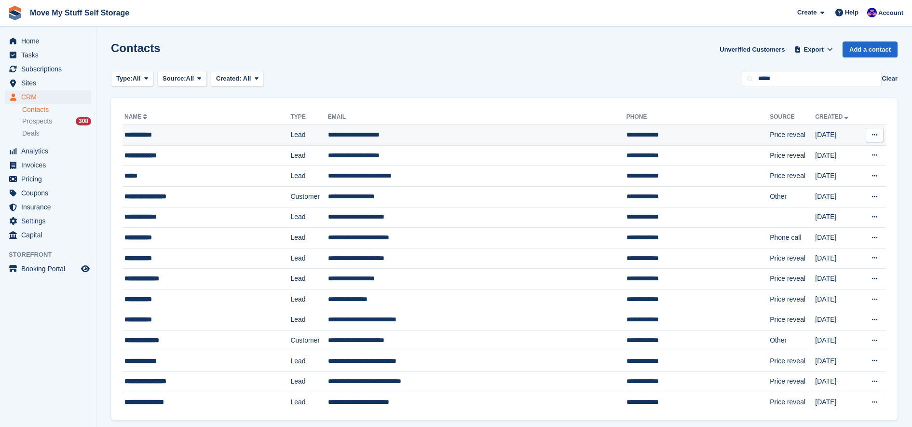 The height and width of the screenshot is (427, 912). Describe the element at coordinates (50, 207) in the screenshot. I see `span: Insurance` at that location.